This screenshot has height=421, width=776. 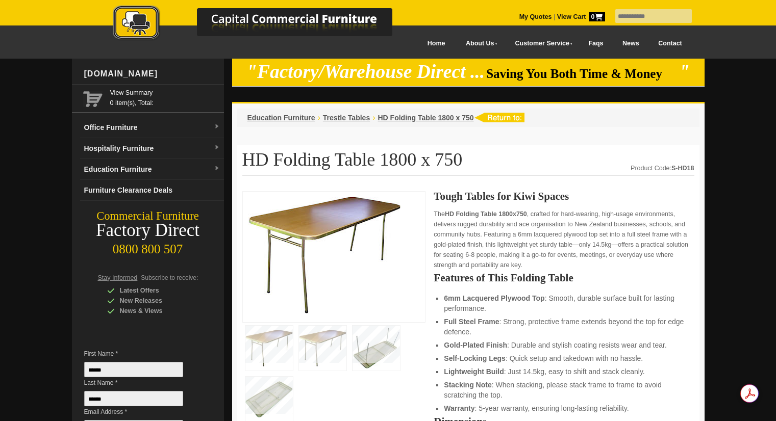 I want to click on p: The , crafted for hard-wearing, high-usage environments, delivers rugged durability and ace organ..., so click(x=563, y=240).